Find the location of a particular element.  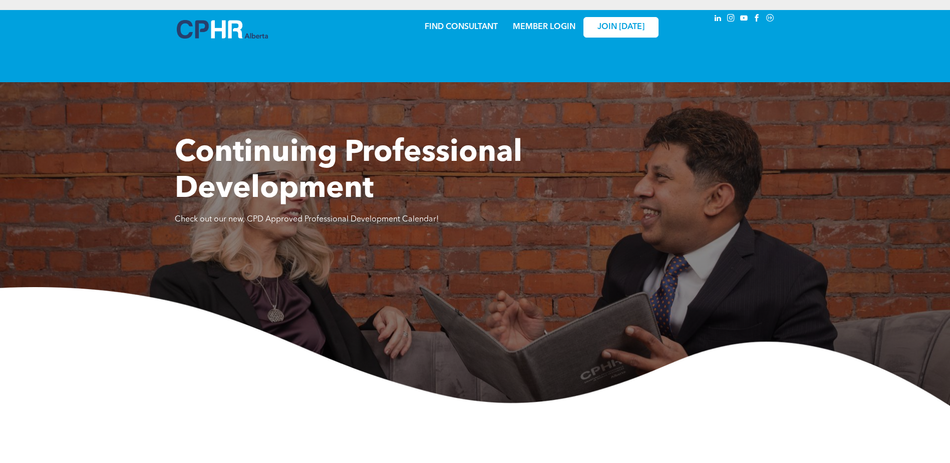

img: A blue and white logo for cp alberta is located at coordinates (222, 29).